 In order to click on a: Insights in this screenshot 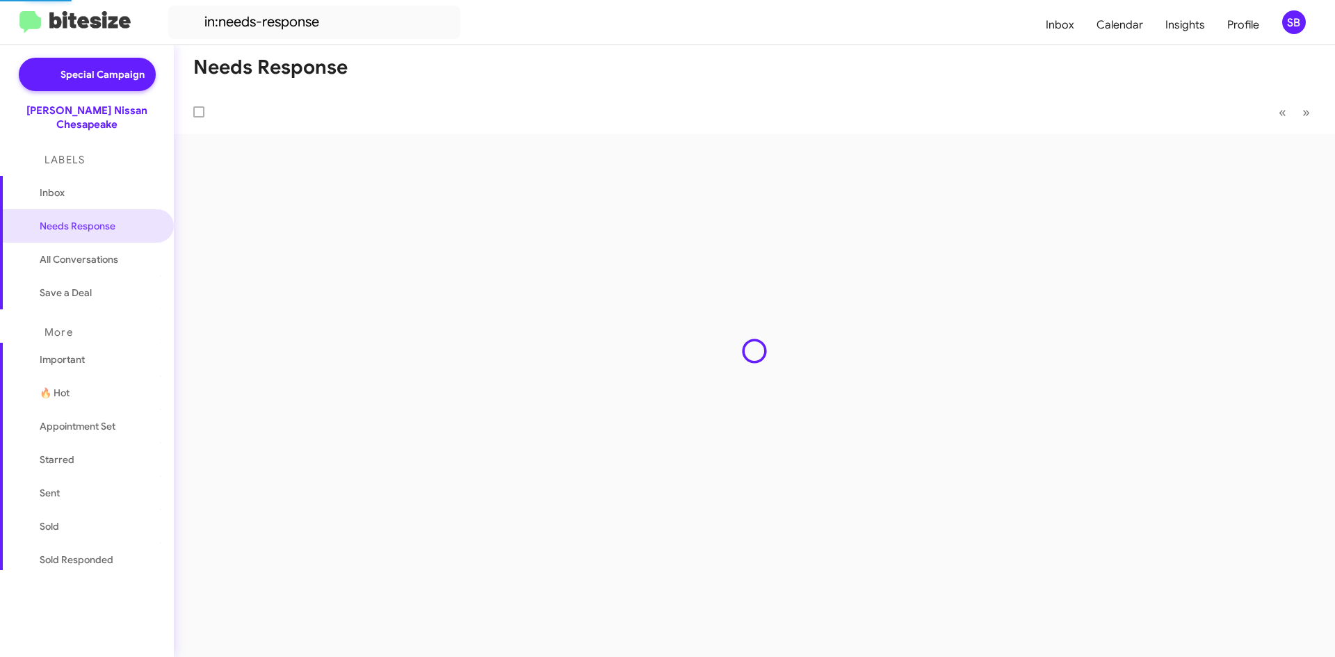, I will do `click(1184, 25)`.